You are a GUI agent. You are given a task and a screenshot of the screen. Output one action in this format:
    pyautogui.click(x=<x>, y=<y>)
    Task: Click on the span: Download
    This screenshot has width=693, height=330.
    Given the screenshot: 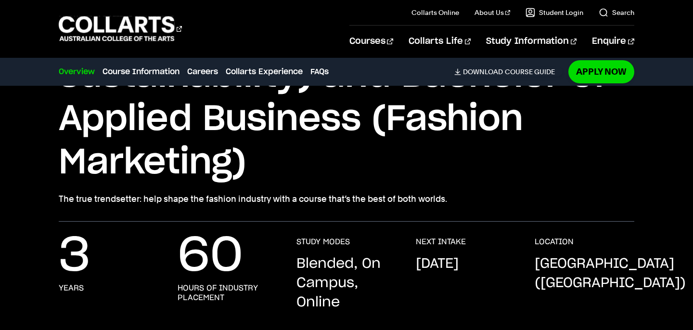 What is the action you would take?
    pyautogui.click(x=483, y=72)
    